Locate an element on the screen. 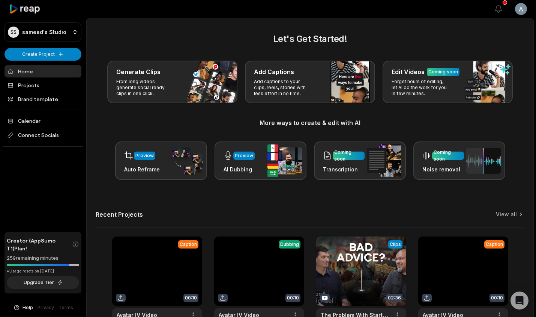  h2: Let's Get Started! is located at coordinates (310, 39).